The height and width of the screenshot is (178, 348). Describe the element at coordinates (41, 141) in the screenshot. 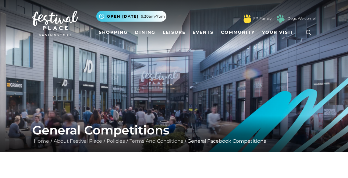

I see `a: Home` at that location.